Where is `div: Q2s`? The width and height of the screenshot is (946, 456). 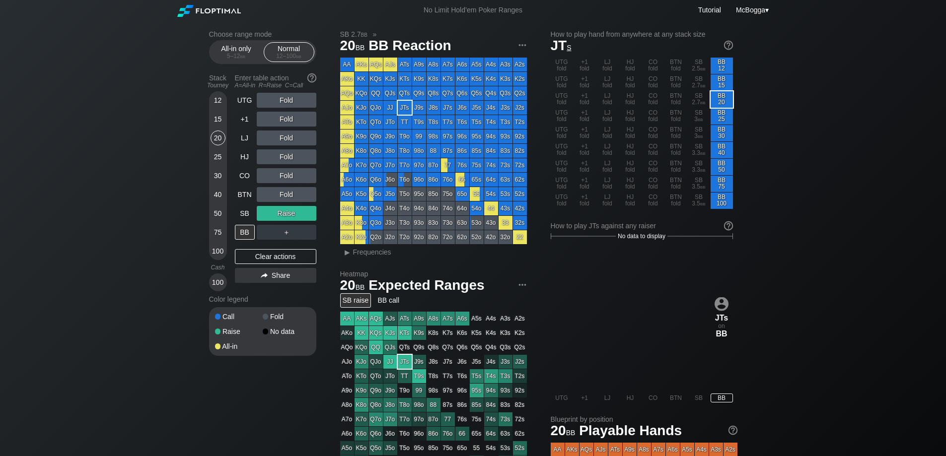 div: Q2s is located at coordinates (520, 93).